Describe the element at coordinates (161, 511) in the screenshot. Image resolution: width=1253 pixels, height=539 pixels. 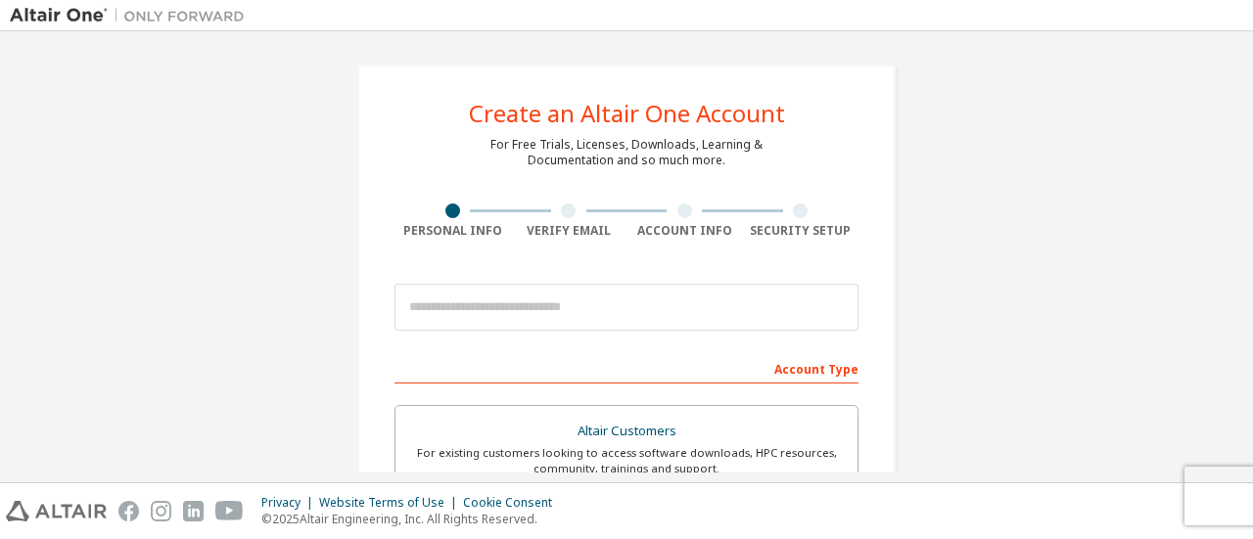
I see `img: instagram.svg` at that location.